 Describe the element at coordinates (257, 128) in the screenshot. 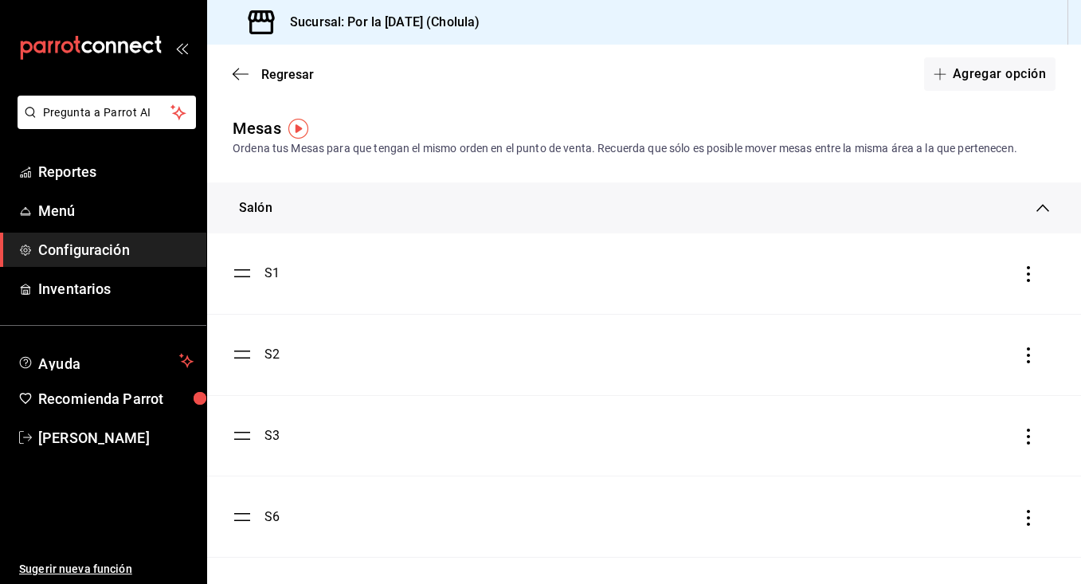

I see `div: Mesas` at that location.